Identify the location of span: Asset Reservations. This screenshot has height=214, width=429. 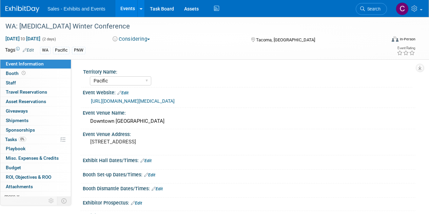
(26, 101).